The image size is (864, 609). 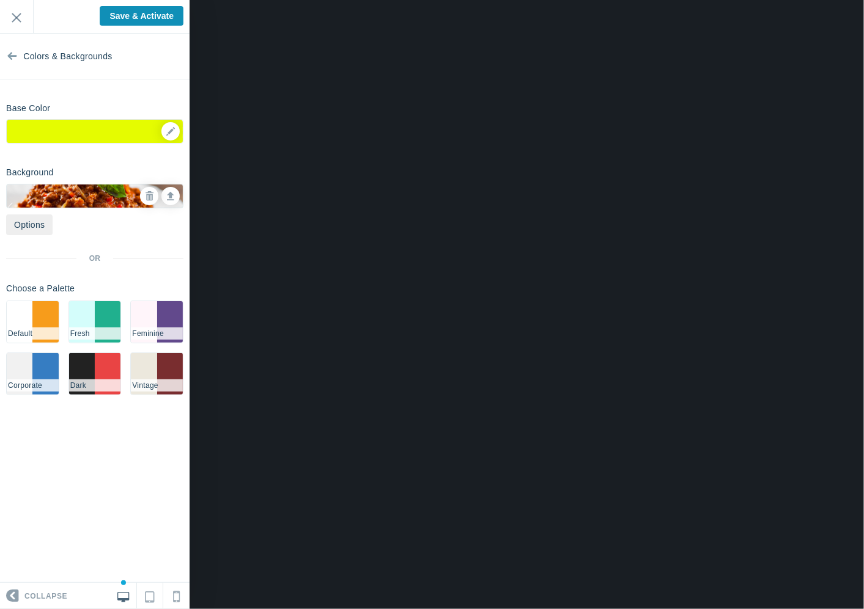 I want to click on li: #fff5fa, so click(x=144, y=322).